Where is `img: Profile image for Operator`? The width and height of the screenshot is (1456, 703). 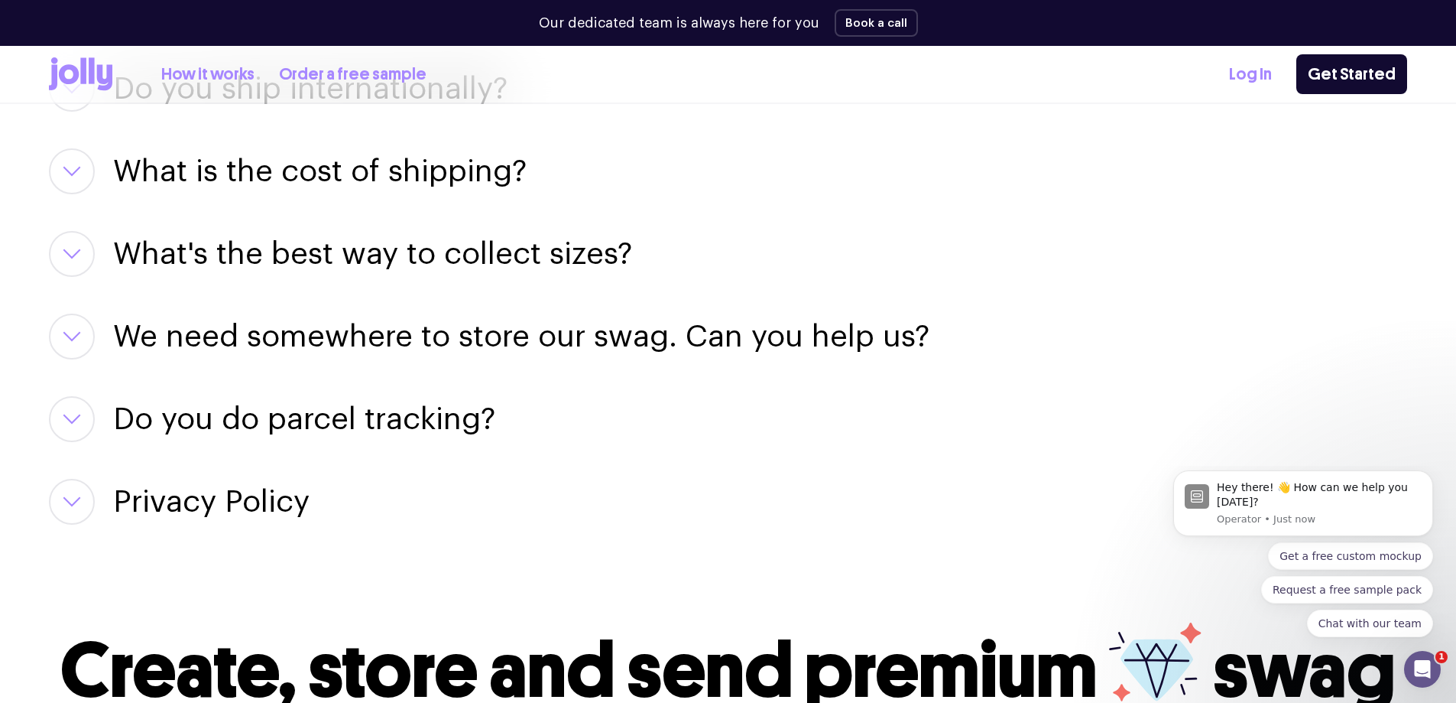
img: Profile image for Operator is located at coordinates (47, 31).